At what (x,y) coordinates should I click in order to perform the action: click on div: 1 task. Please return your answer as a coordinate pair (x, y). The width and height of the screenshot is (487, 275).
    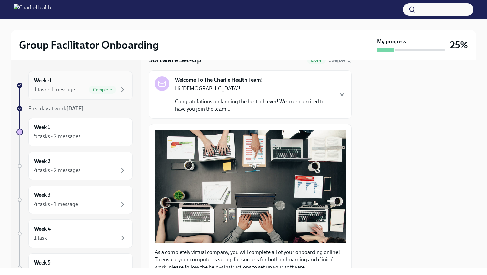
    Looking at the image, I should click on (41, 238).